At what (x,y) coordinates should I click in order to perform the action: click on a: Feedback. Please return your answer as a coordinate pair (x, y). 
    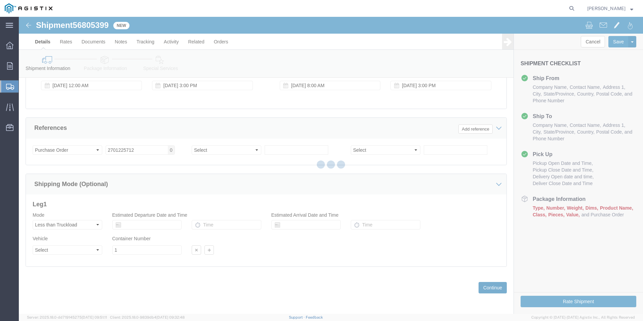
    Looking at the image, I should click on (314, 317).